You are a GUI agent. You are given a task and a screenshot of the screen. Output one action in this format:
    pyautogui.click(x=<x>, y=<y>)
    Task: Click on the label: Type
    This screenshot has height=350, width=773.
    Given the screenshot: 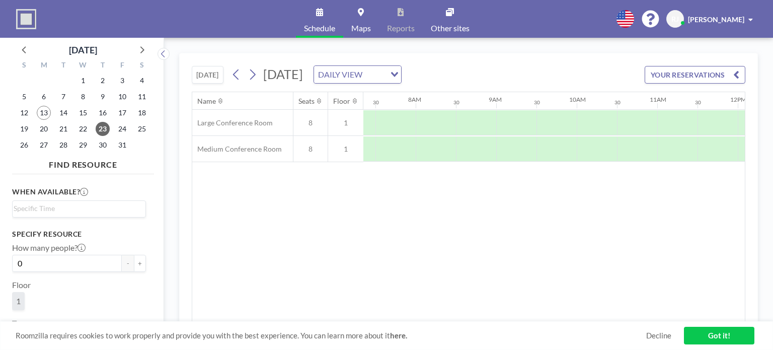 What is the action you would take?
    pyautogui.click(x=20, y=323)
    